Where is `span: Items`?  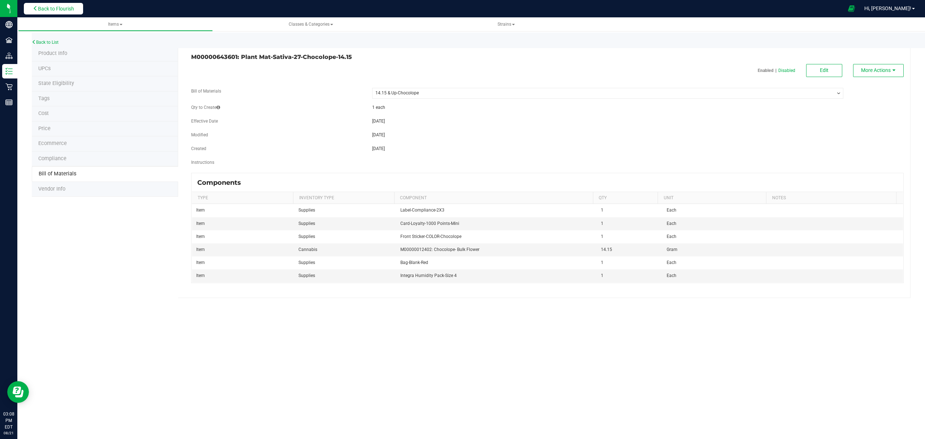 span: Items is located at coordinates (115, 24).